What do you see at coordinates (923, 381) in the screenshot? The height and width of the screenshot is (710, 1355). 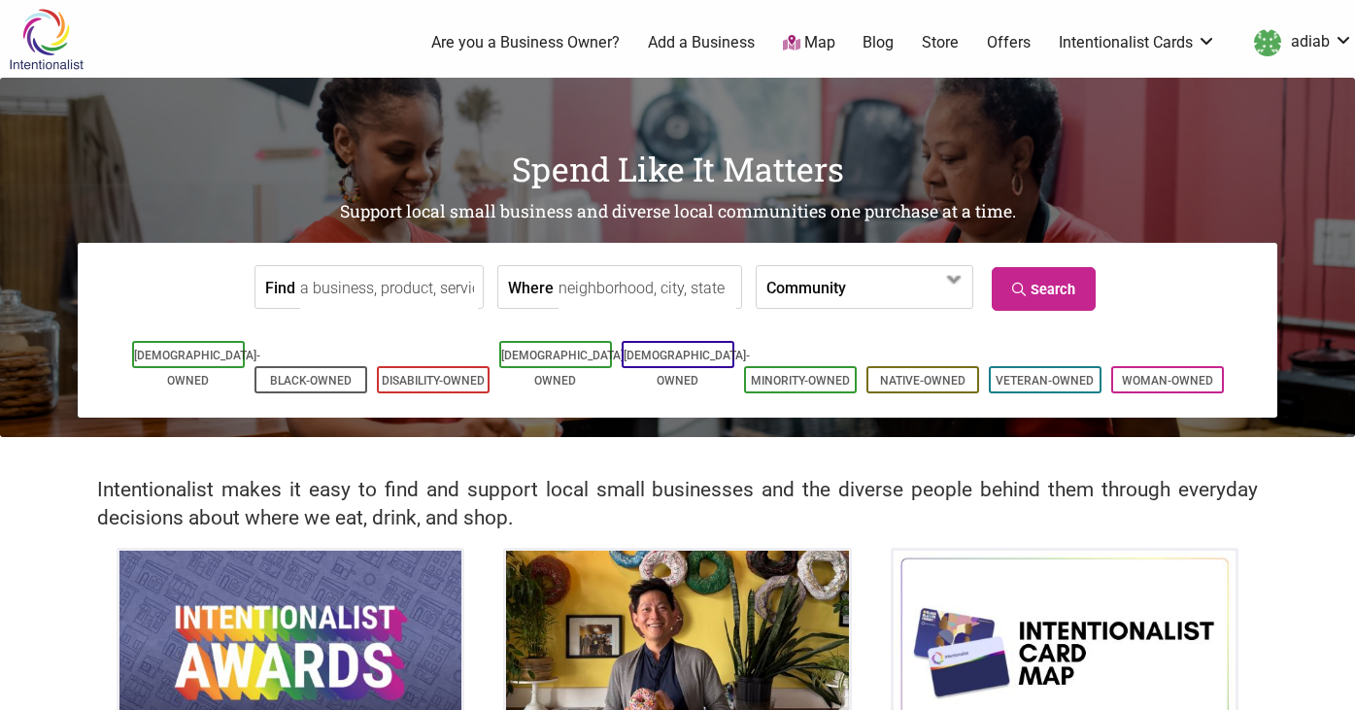 I see `a: Native-Owned` at bounding box center [923, 381].